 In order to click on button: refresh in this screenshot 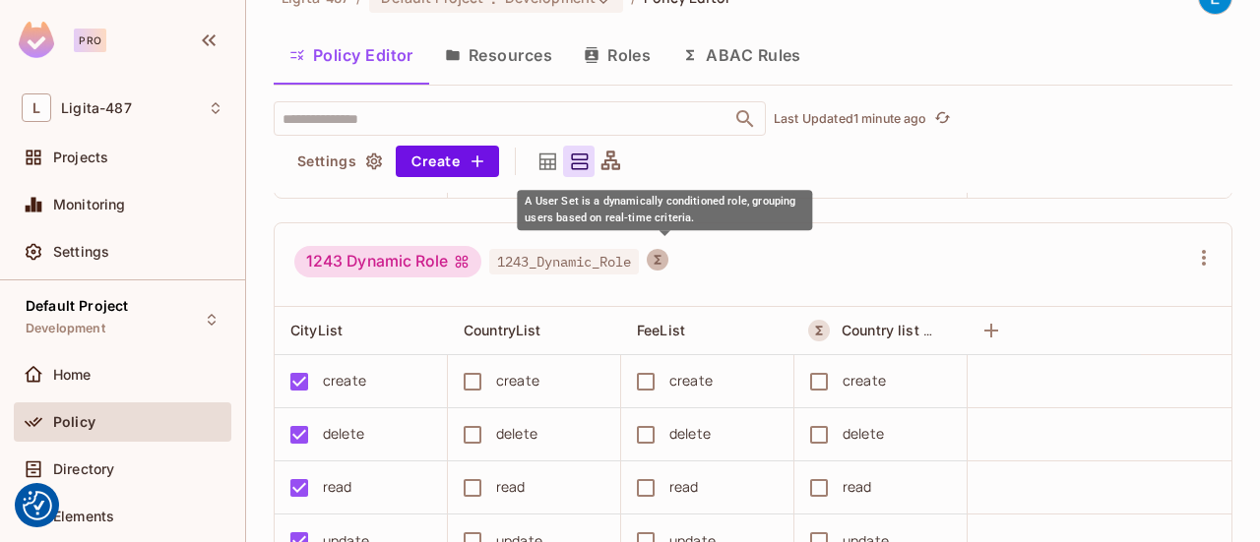, I will do `click(943, 119)`.